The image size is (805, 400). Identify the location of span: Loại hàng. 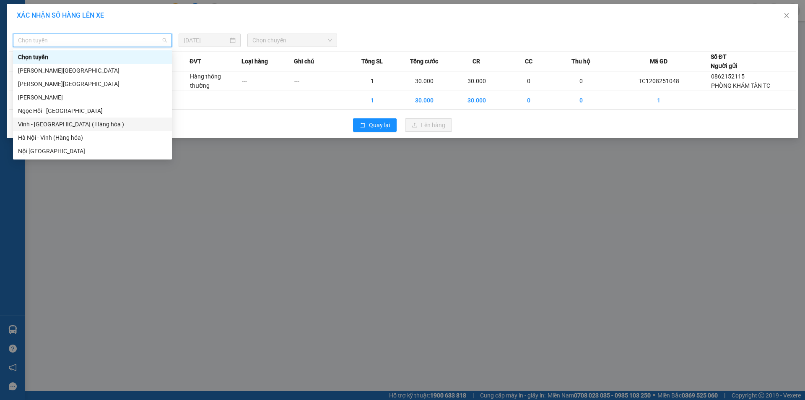
(255, 61).